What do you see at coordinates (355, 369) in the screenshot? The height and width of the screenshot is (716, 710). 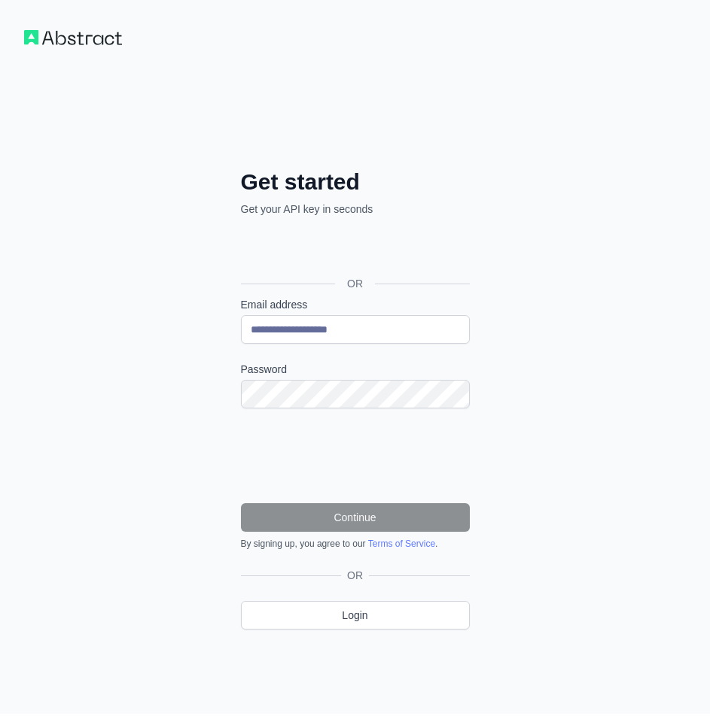 I see `label: Password` at bounding box center [355, 369].